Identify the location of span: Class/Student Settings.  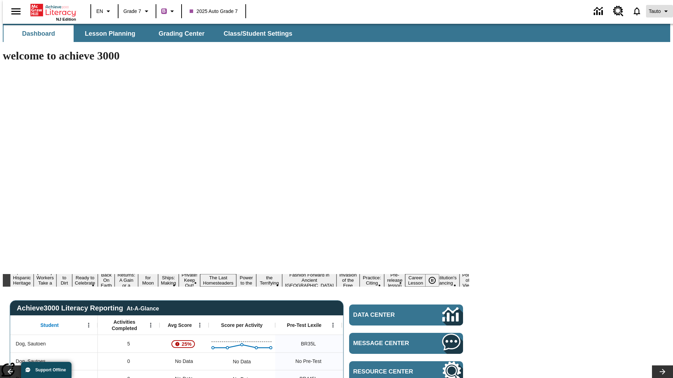
(258, 34).